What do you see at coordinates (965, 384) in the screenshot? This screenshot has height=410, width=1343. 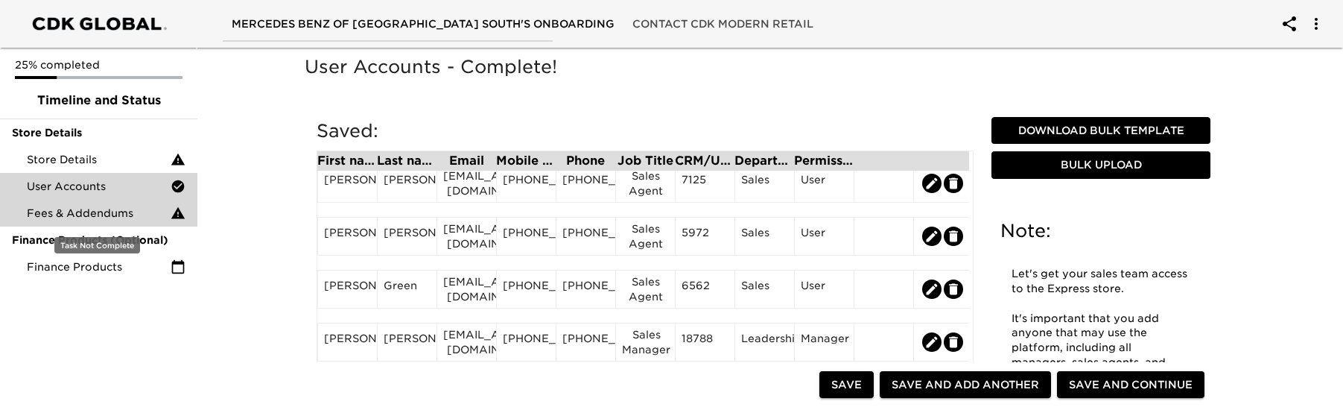 I see `button: Save and Add Another` at bounding box center [965, 384].